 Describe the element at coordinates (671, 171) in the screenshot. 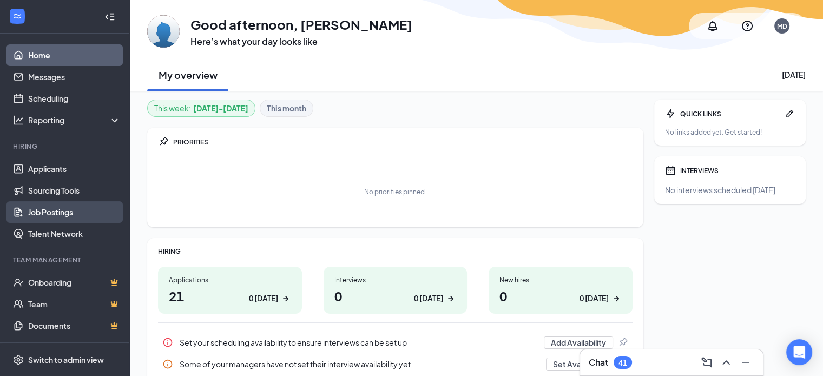

I see `svg: Calendar` at that location.